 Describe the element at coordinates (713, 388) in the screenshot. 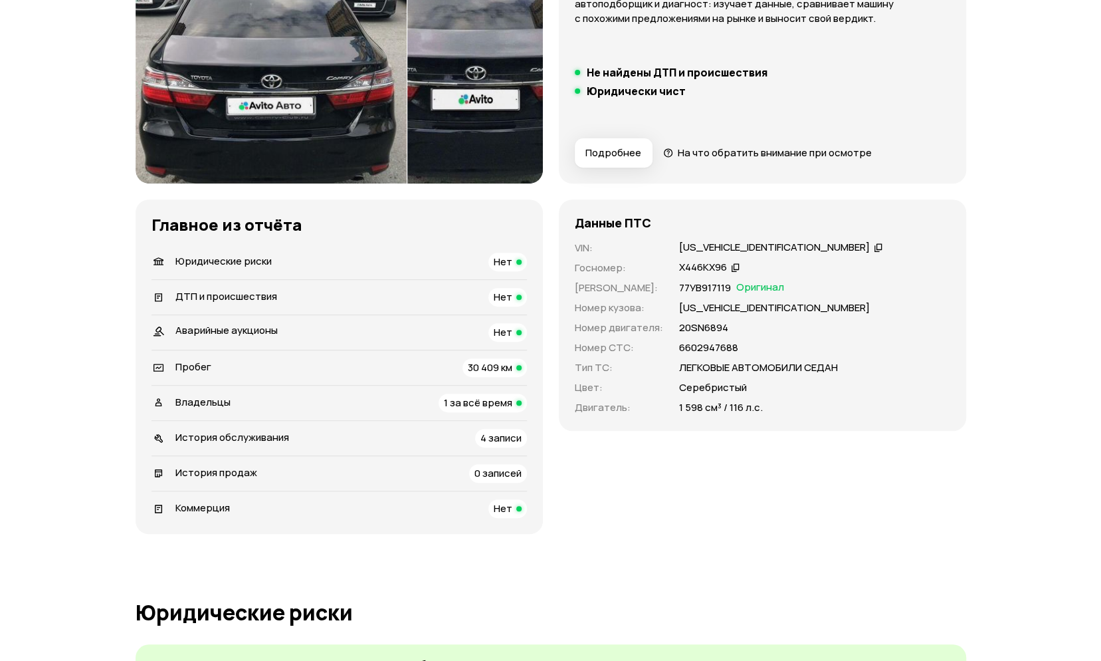

I see `p: Серебристый` at that location.